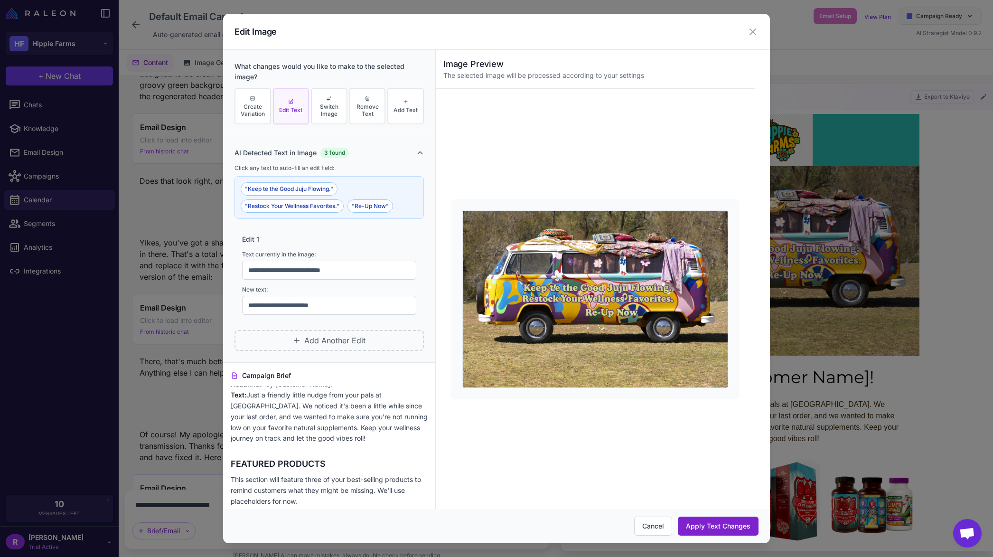 This screenshot has height=557, width=993. I want to click on strong: Text:, so click(238, 395).